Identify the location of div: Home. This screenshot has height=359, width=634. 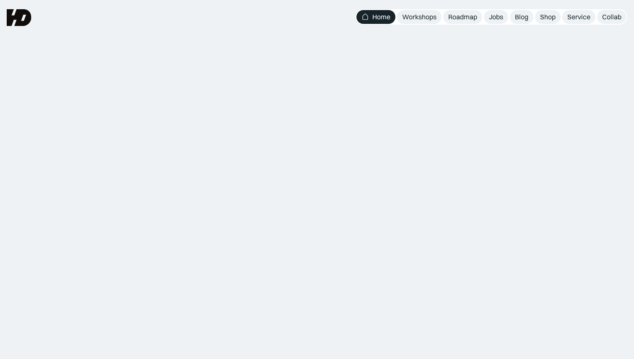
(381, 17).